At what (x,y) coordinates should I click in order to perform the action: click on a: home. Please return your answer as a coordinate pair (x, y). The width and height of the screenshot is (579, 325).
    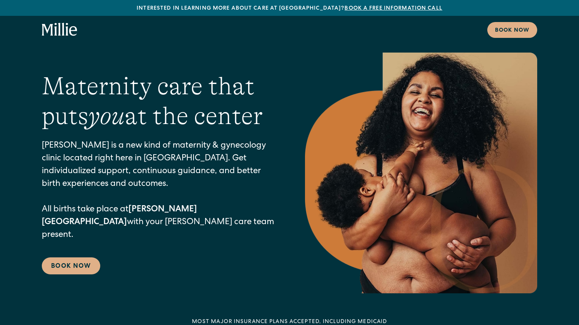
    Looking at the image, I should click on (60, 30).